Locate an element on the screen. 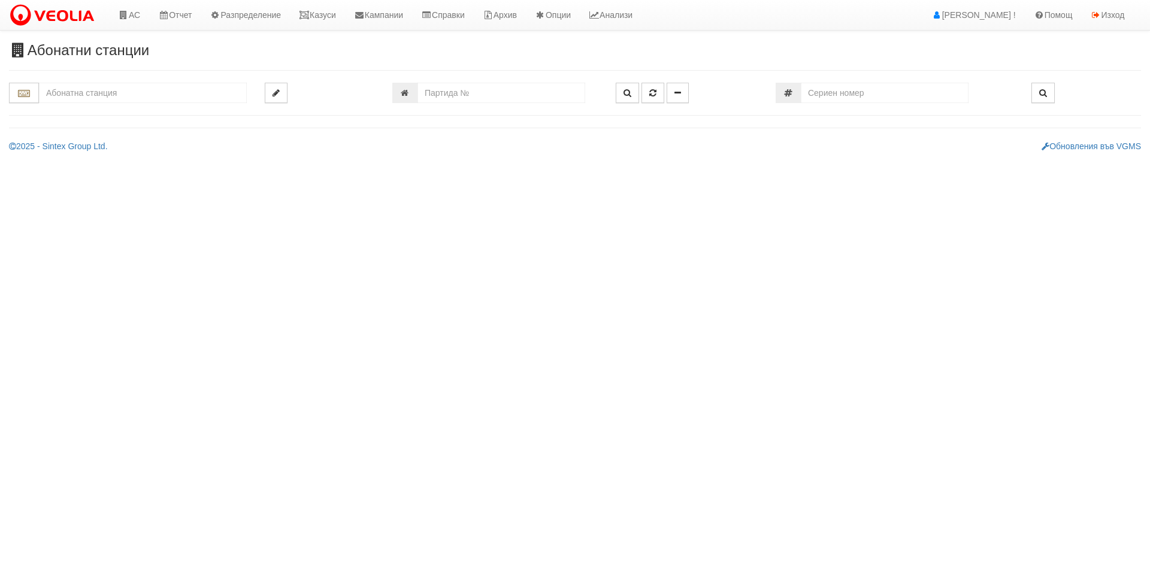 This screenshot has height=571, width=1150. input: Партида № is located at coordinates (502, 93).